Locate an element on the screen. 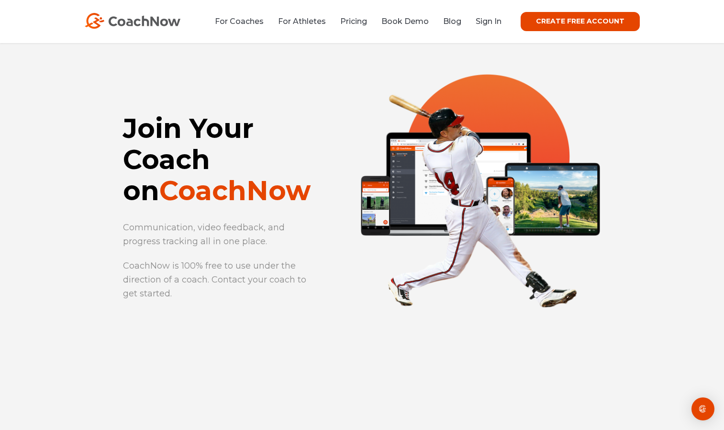 Image resolution: width=724 pixels, height=430 pixels. div: Open Intercom Messenger is located at coordinates (703, 409).